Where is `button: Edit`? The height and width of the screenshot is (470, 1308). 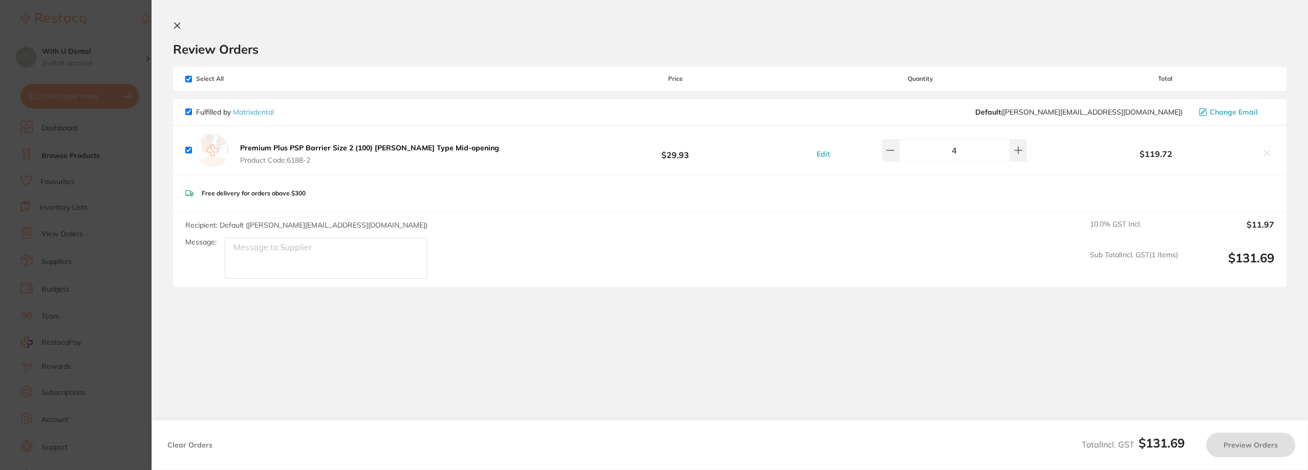 button: Edit is located at coordinates (823, 154).